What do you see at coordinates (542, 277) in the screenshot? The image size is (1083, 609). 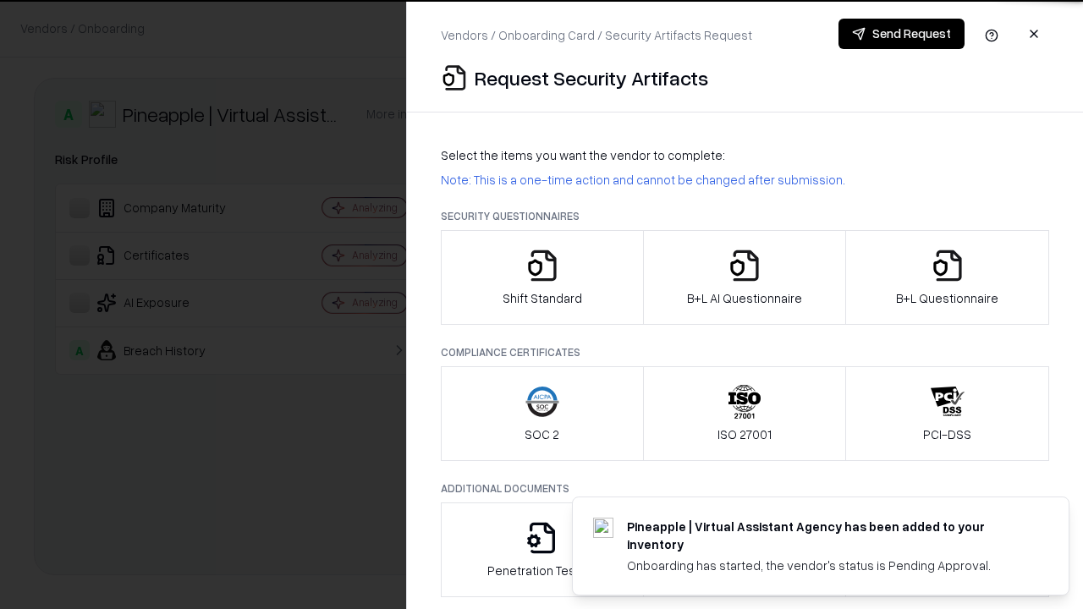 I see `button: Shift Standard` at bounding box center [542, 277].